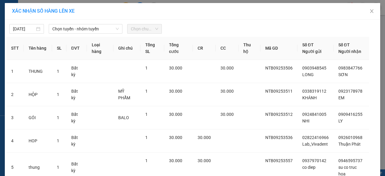 The image size is (385, 176). I want to click on span: LY, so click(341, 121).